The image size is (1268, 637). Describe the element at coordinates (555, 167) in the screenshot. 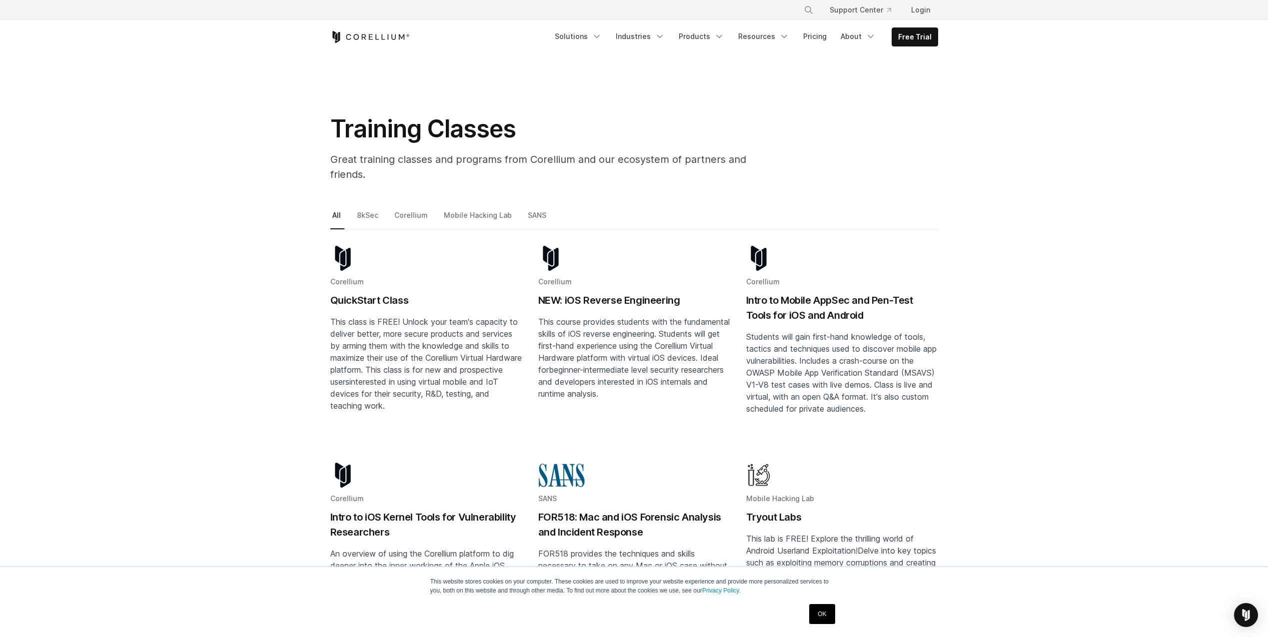

I see `p: Great training classes and programs from Corellium and our ecosystem of partners and friends.` at that location.